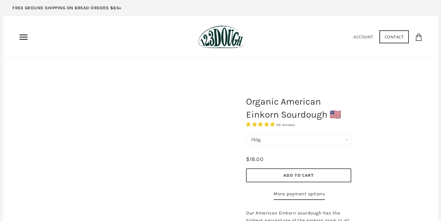  Describe the element at coordinates (363, 37) in the screenshot. I see `a: Account` at that location.